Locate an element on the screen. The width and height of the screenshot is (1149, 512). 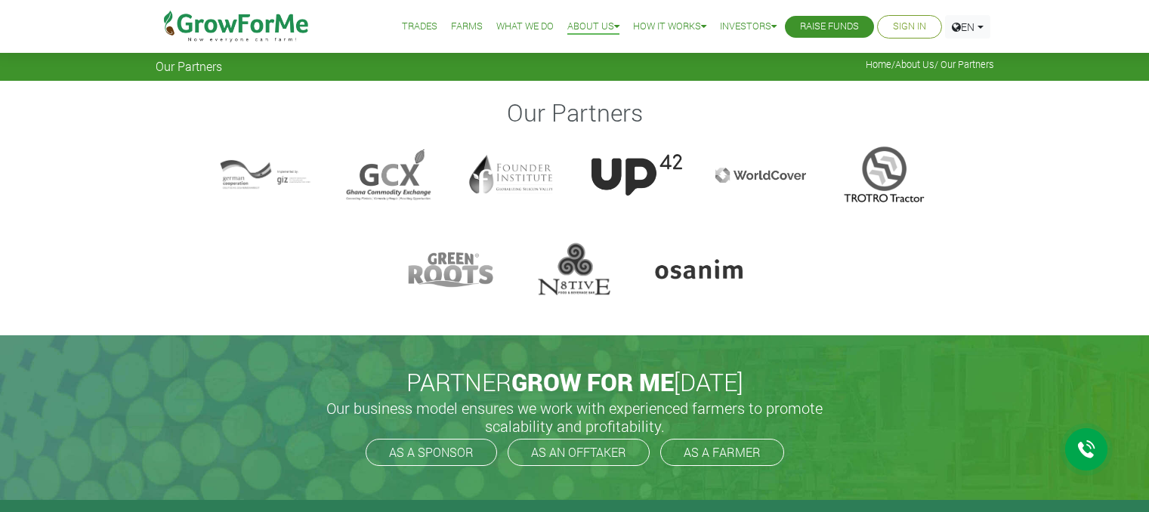
a: Investors is located at coordinates (748, 26).